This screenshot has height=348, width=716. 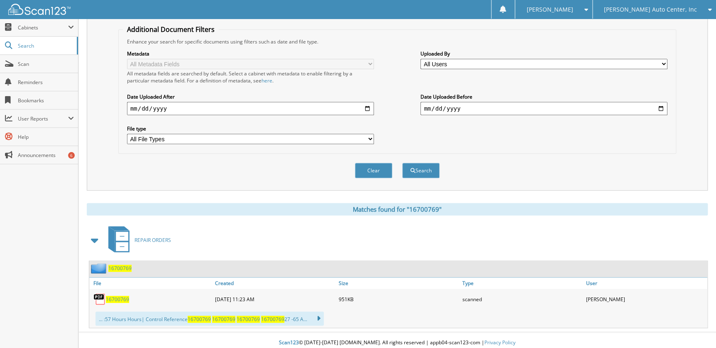 I want to click on button: Search, so click(x=421, y=170).